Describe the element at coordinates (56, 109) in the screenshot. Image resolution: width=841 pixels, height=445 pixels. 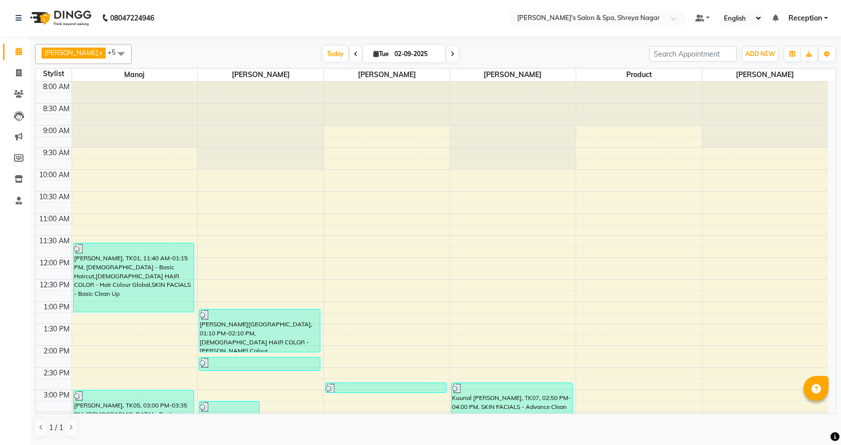
I see `div: 8:30 AM` at that location.